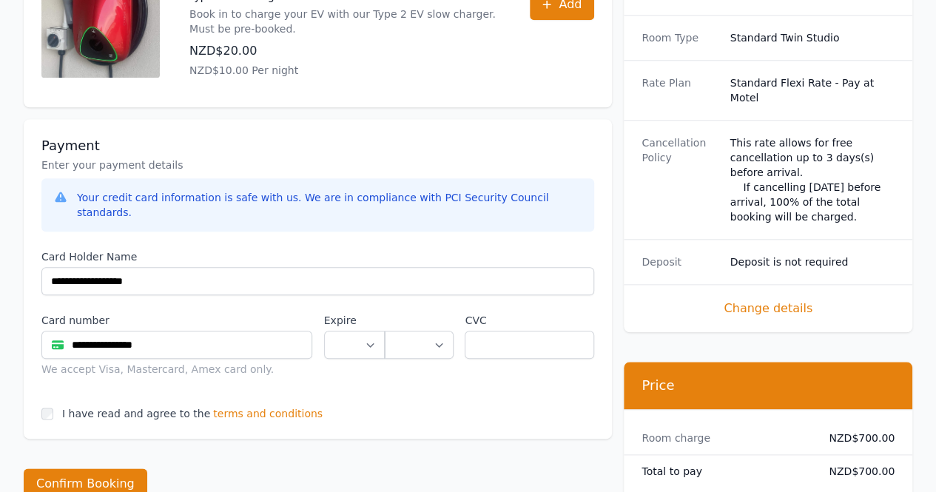 This screenshot has width=936, height=492. What do you see at coordinates (329, 205) in the screenshot?
I see `div: Your credit card information is safe with us. We are in compliance with PCI Security Council stan...` at bounding box center [329, 205].